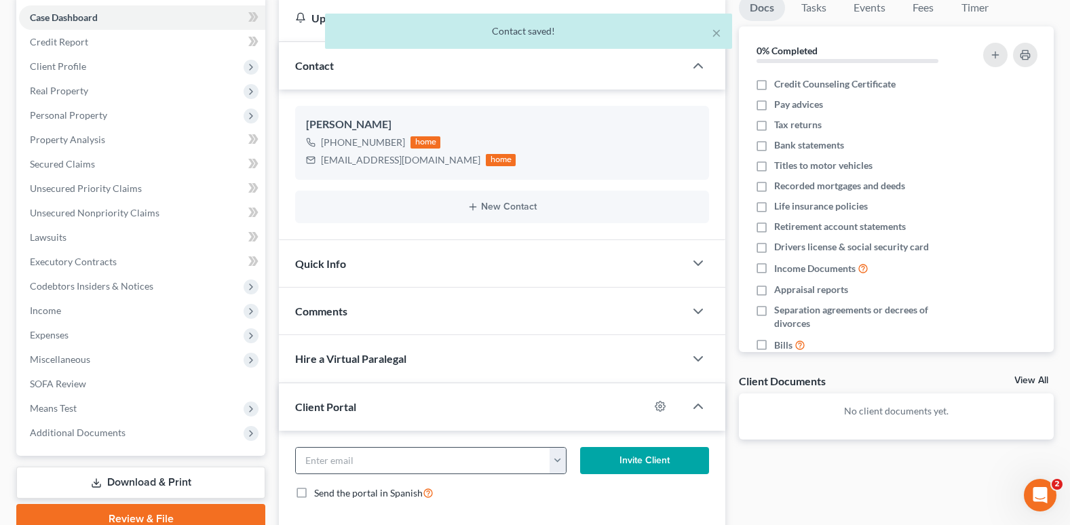  I want to click on a: Executory Contracts, so click(142, 262).